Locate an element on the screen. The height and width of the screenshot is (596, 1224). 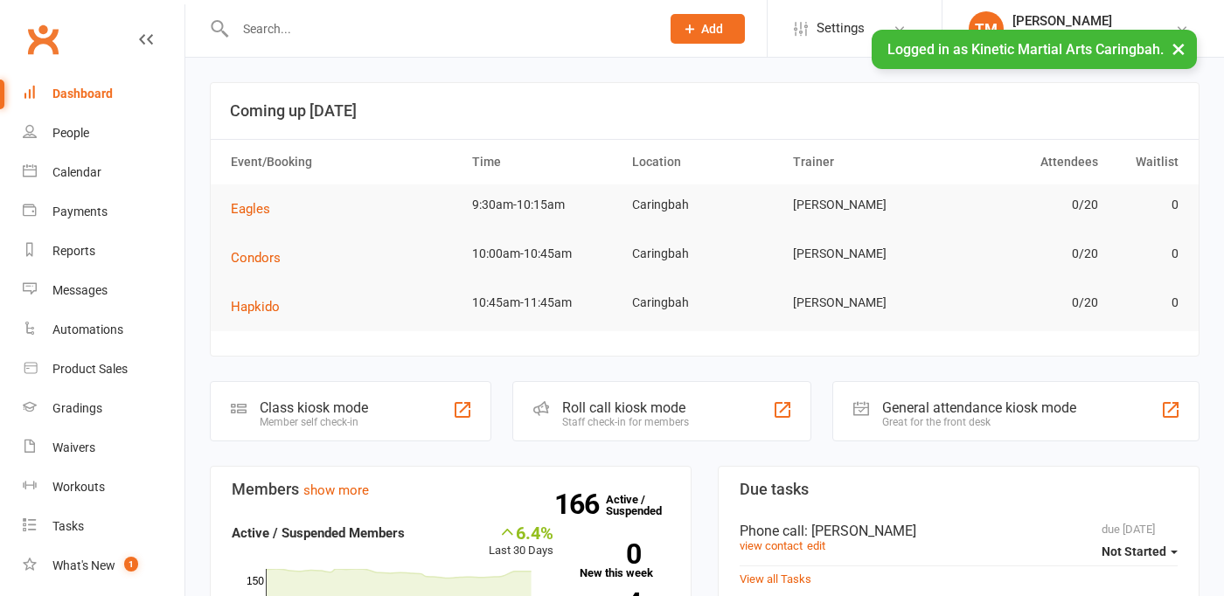
div: Last 30 Days is located at coordinates (521, 541).